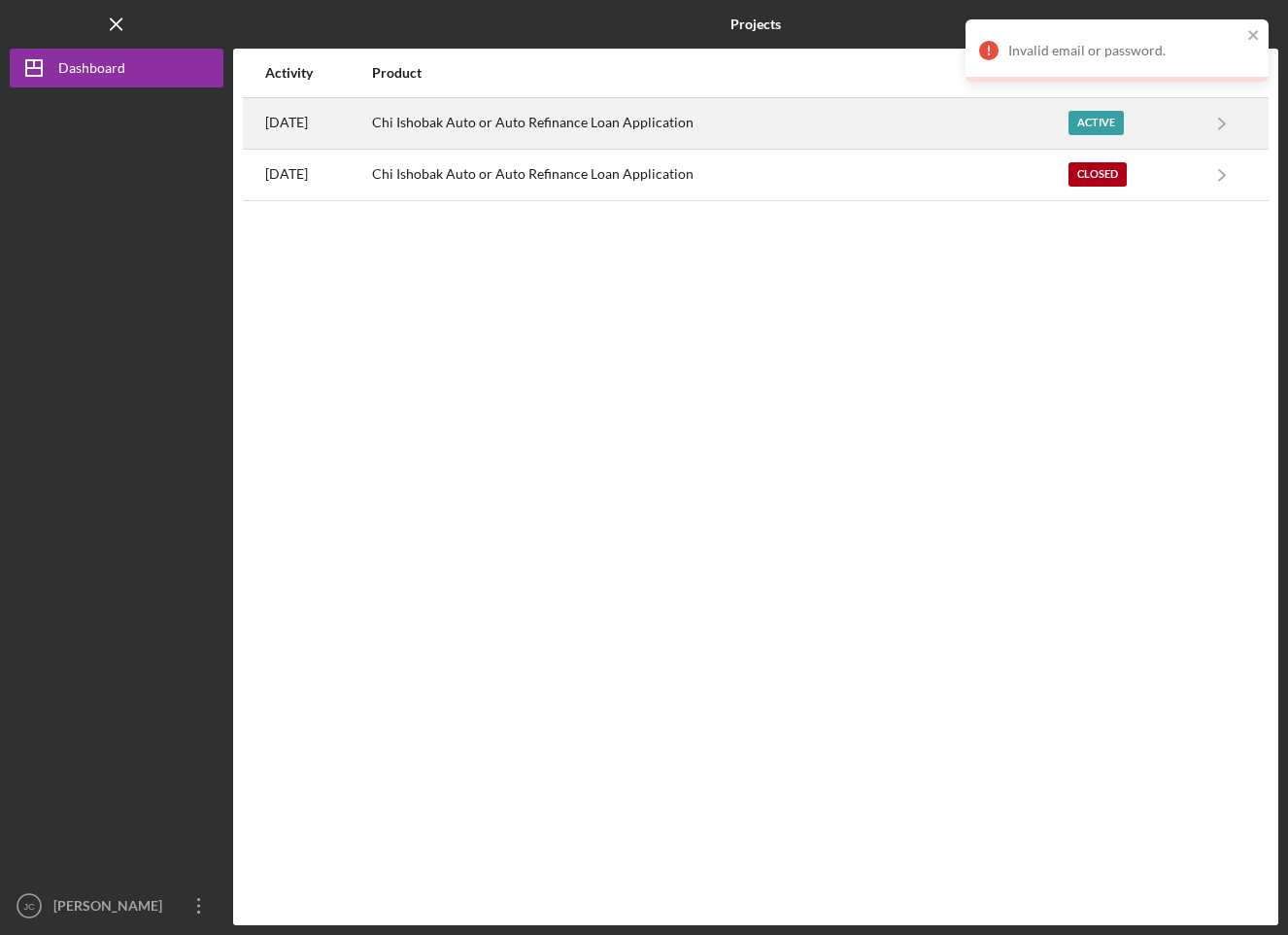 The width and height of the screenshot is (1288, 935). I want to click on text: JC, so click(29, 906).